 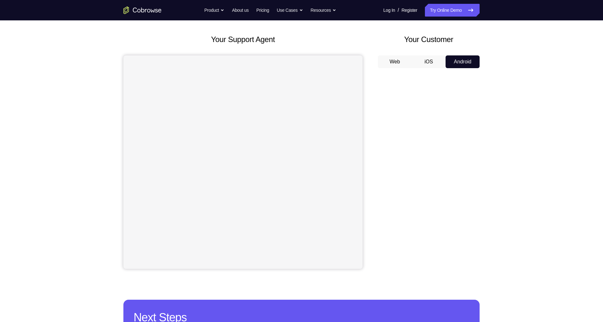 I want to click on a: Go to the home page, so click(x=143, y=10).